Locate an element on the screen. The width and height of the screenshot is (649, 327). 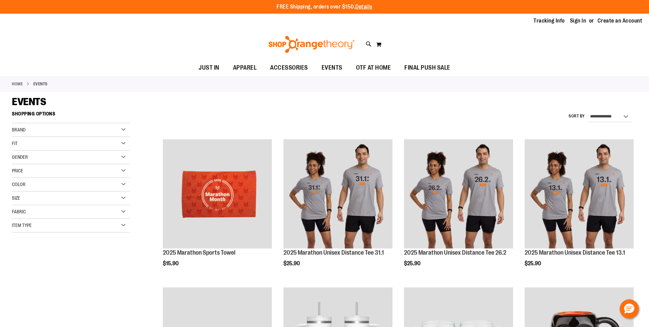
a: FINAL PUSH SALE is located at coordinates (428, 68).